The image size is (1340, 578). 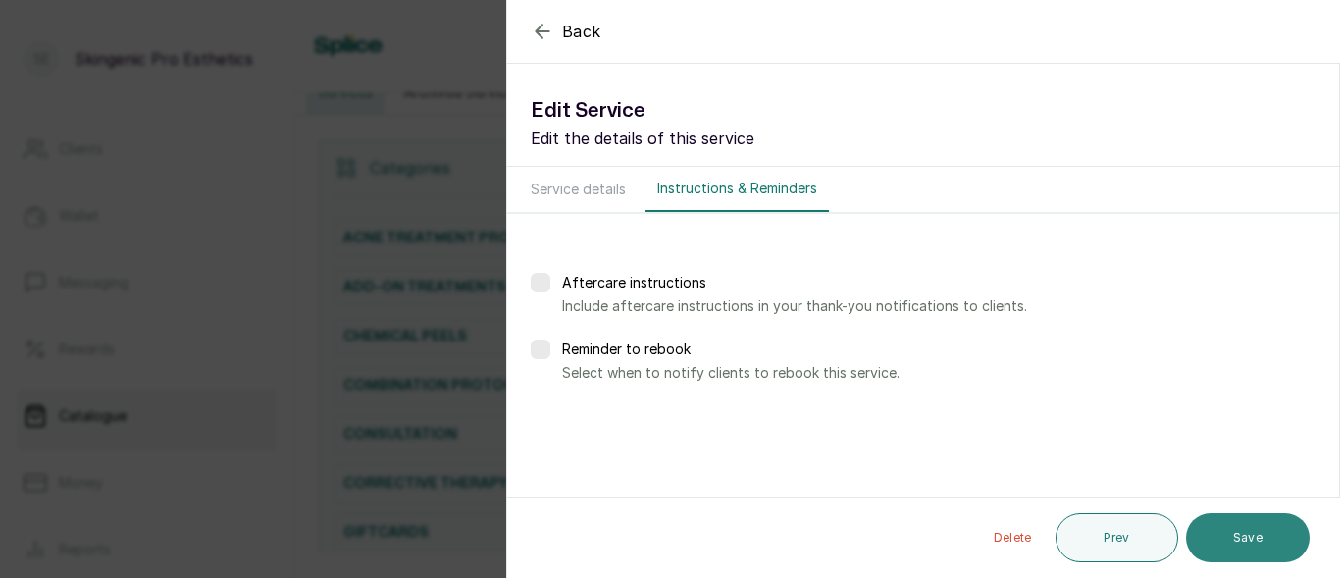 I want to click on p: Edit the details of this service, so click(x=923, y=138).